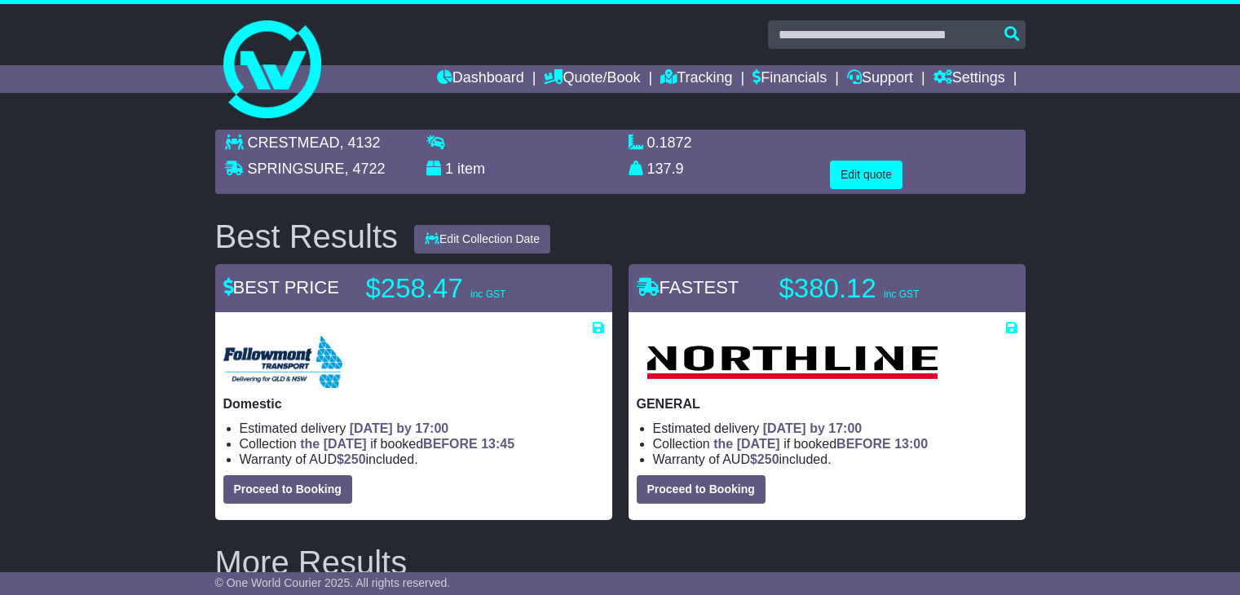 The height and width of the screenshot is (595, 1240). What do you see at coordinates (665, 169) in the screenshot?
I see `span: 137.9` at bounding box center [665, 169].